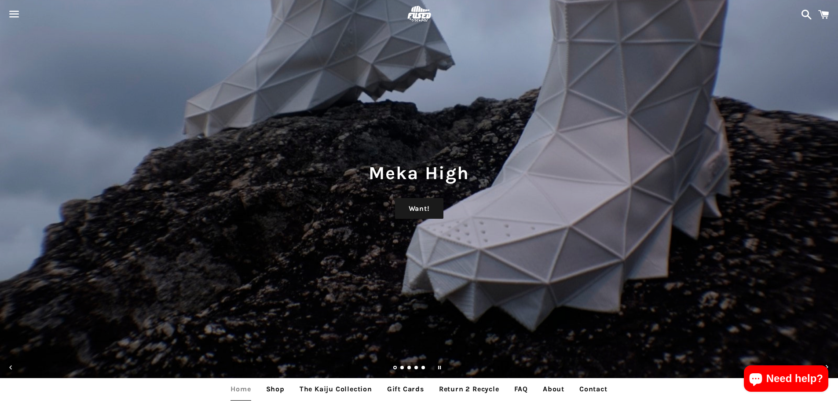 The image size is (838, 401). Describe the element at coordinates (440, 367) in the screenshot. I see `button: Pause slideshow` at that location.